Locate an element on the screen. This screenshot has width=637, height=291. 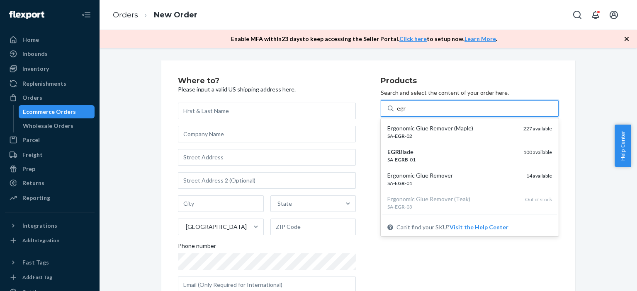
div: Blade is located at coordinates (452, 152).